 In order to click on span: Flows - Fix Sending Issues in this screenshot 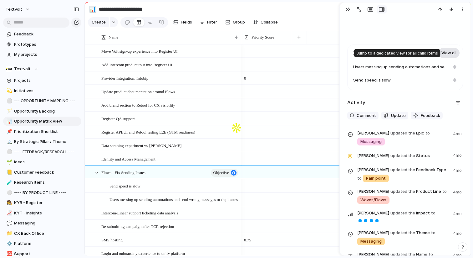, I will do `click(123, 172)`.